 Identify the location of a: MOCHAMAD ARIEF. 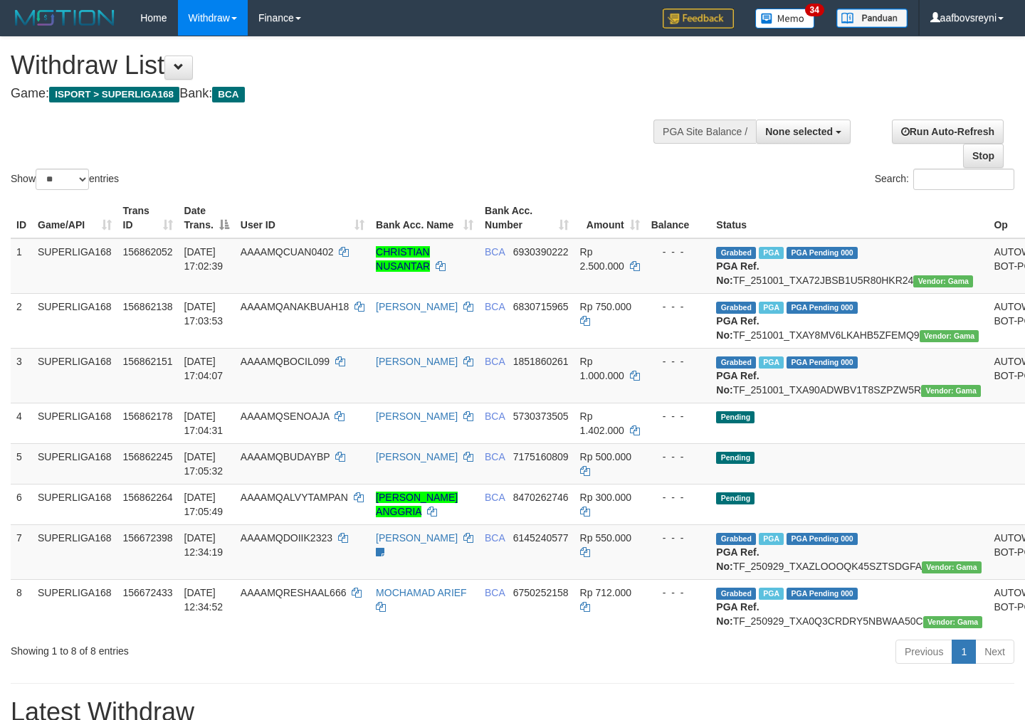
(421, 593).